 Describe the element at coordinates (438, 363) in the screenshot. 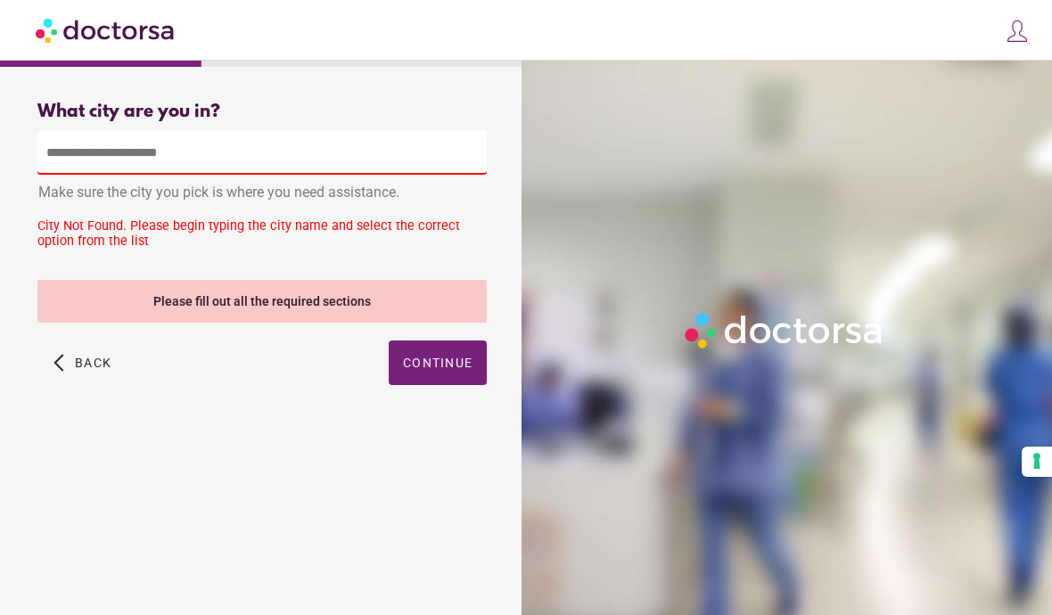

I see `span: Continue` at that location.